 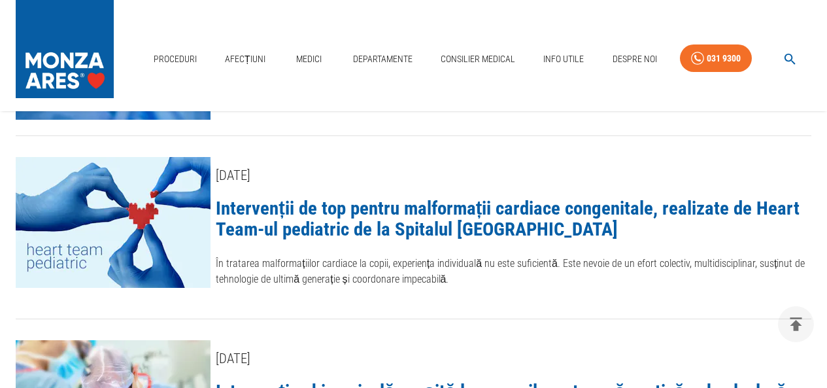 What do you see at coordinates (723, 58) in the screenshot?
I see `div: 031 9300` at bounding box center [723, 58].